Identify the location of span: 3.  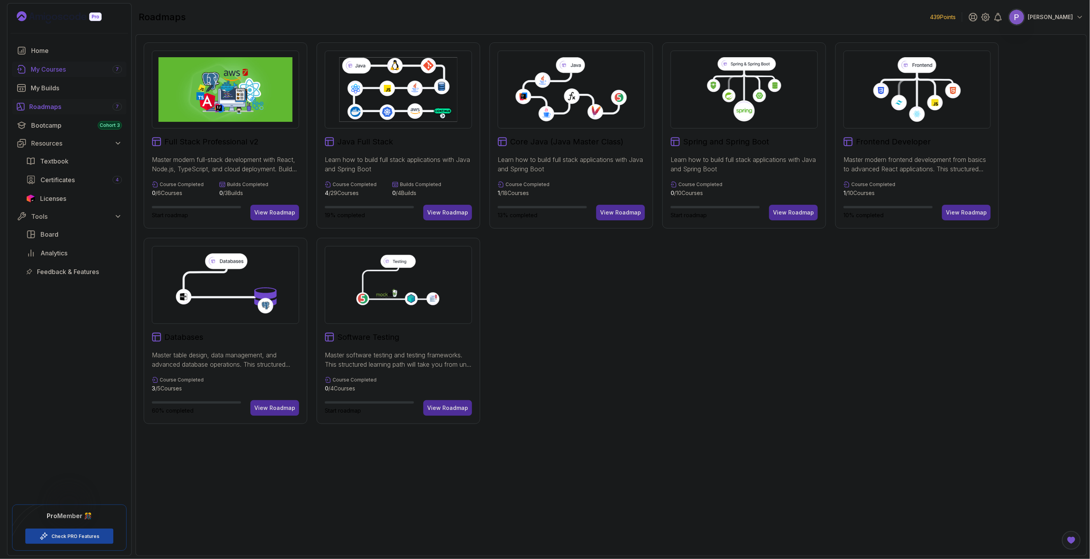
(153, 388).